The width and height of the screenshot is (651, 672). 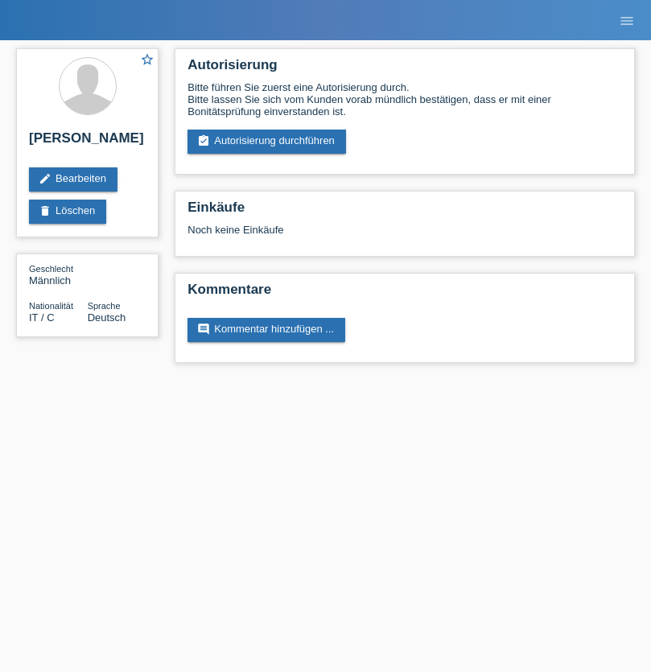 I want to click on a: assignment_turned_inAutorisierung durchführen, so click(x=266, y=142).